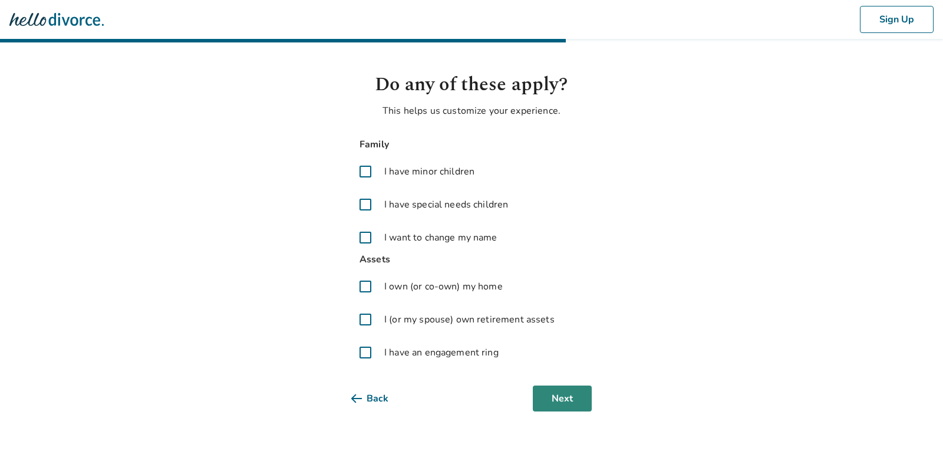  I want to click on span: I want to change my name, so click(441, 238).